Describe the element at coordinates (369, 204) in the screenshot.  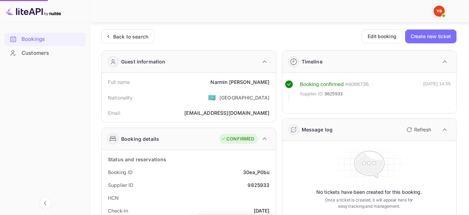
I see `p: Once a ticket is created, it will appear here for easy tracking and management.` at that location.